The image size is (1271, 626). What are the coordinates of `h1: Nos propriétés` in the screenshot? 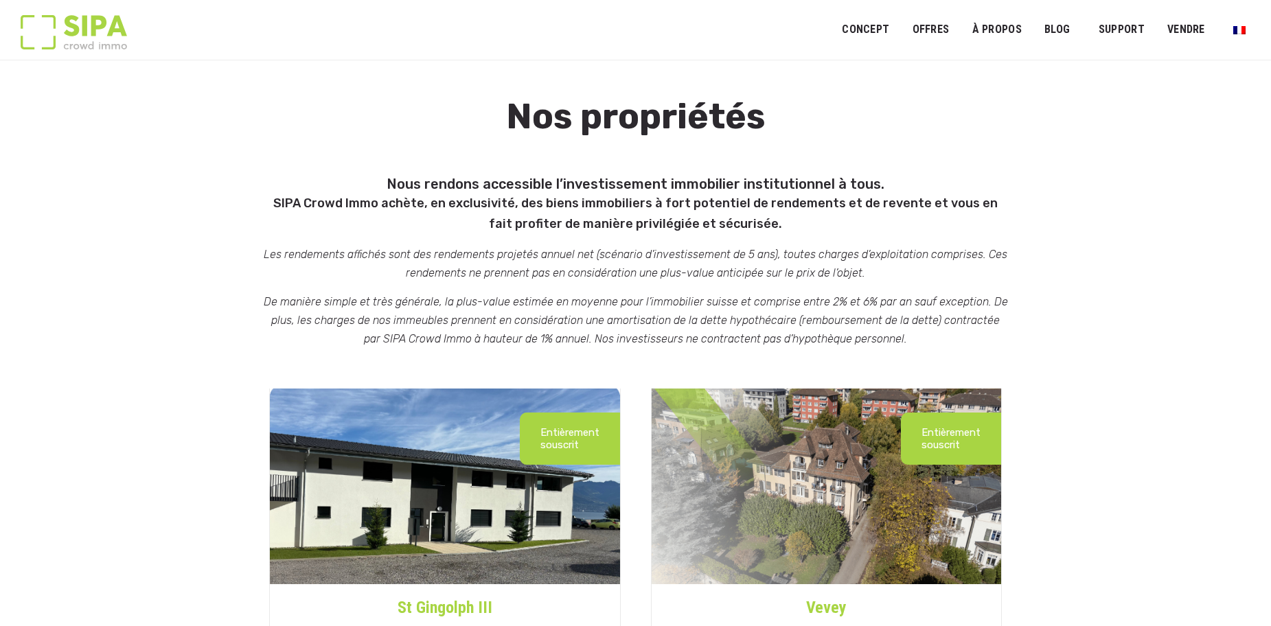 It's located at (635, 133).